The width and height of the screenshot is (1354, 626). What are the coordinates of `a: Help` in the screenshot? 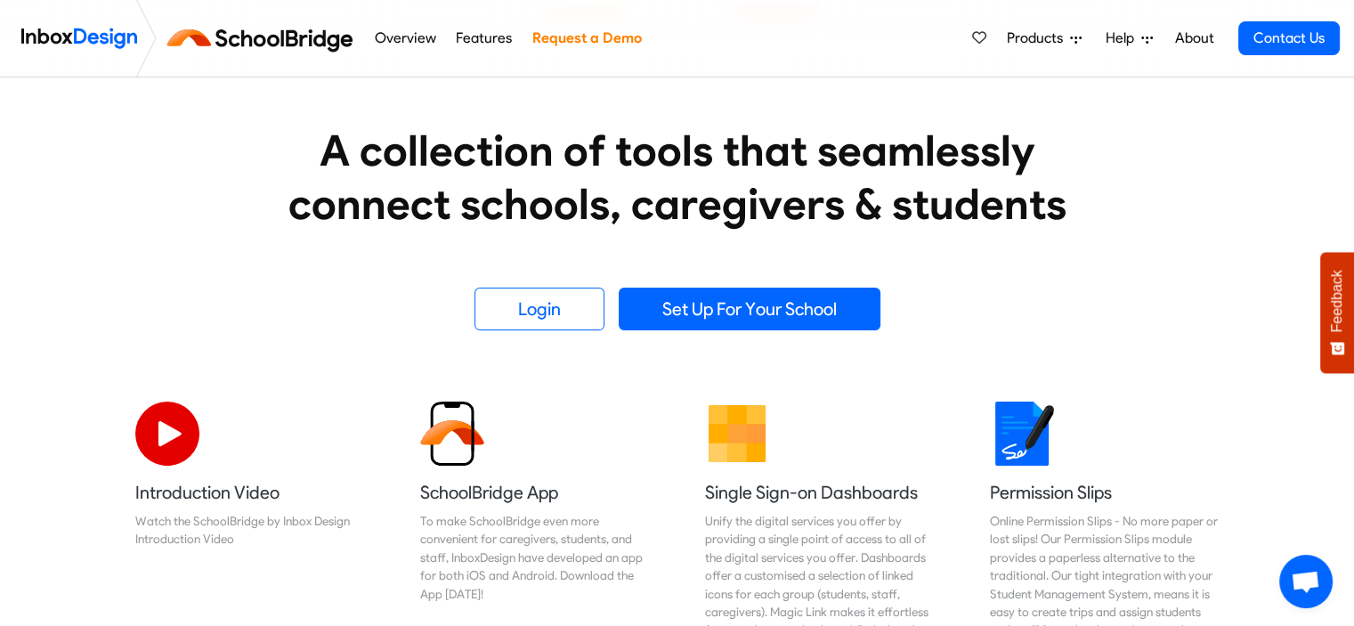 It's located at (1129, 38).